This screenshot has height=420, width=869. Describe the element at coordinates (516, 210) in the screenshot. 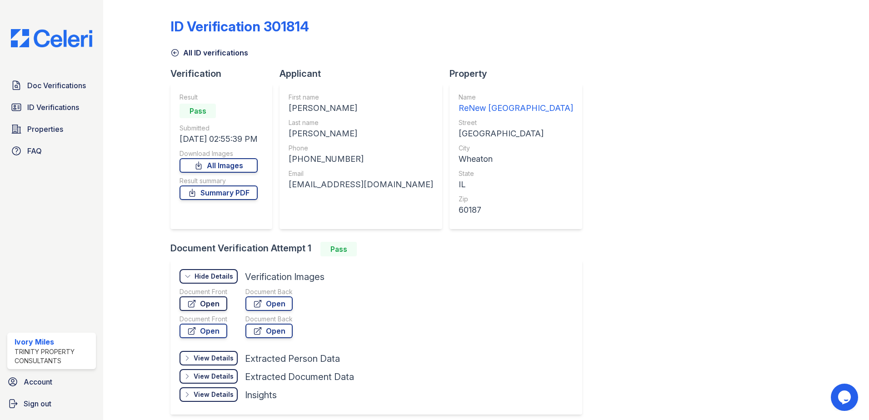

I see `div: 60187` at that location.